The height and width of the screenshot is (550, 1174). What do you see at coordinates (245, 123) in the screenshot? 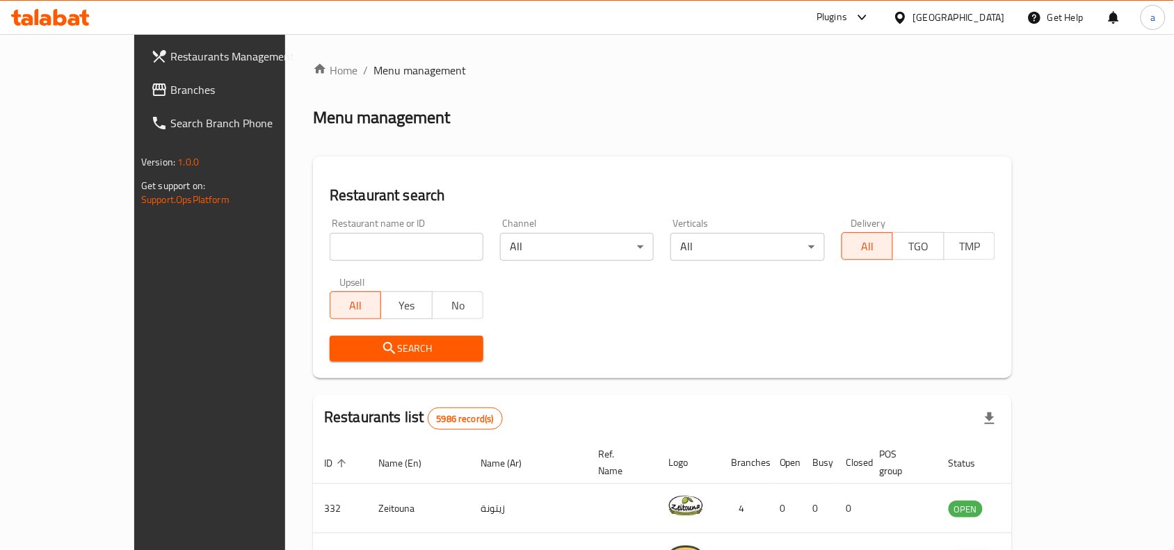
I see `span: Search Branch Phone` at bounding box center [245, 123].